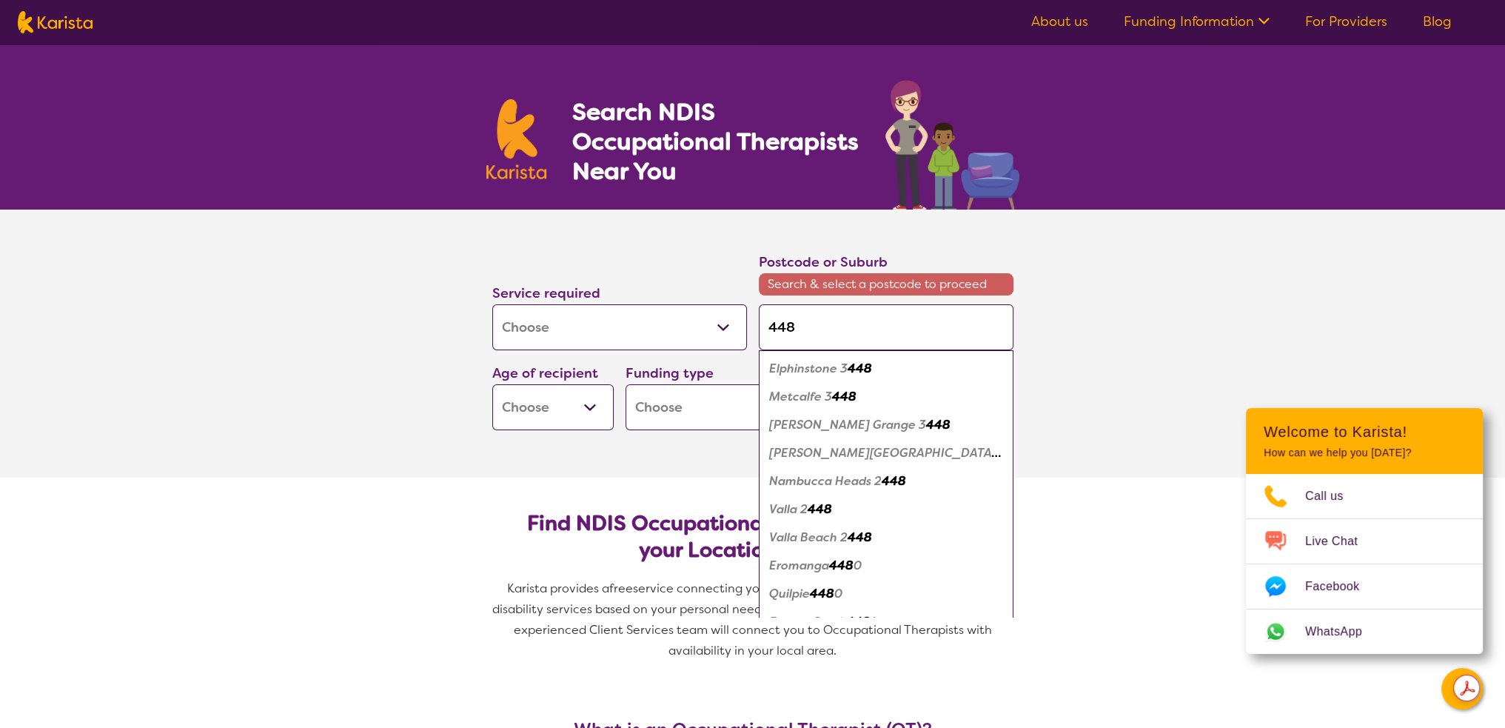 This screenshot has width=1505, height=728. What do you see at coordinates (789, 593) in the screenshot?
I see `em: Quilpie` at bounding box center [789, 593].